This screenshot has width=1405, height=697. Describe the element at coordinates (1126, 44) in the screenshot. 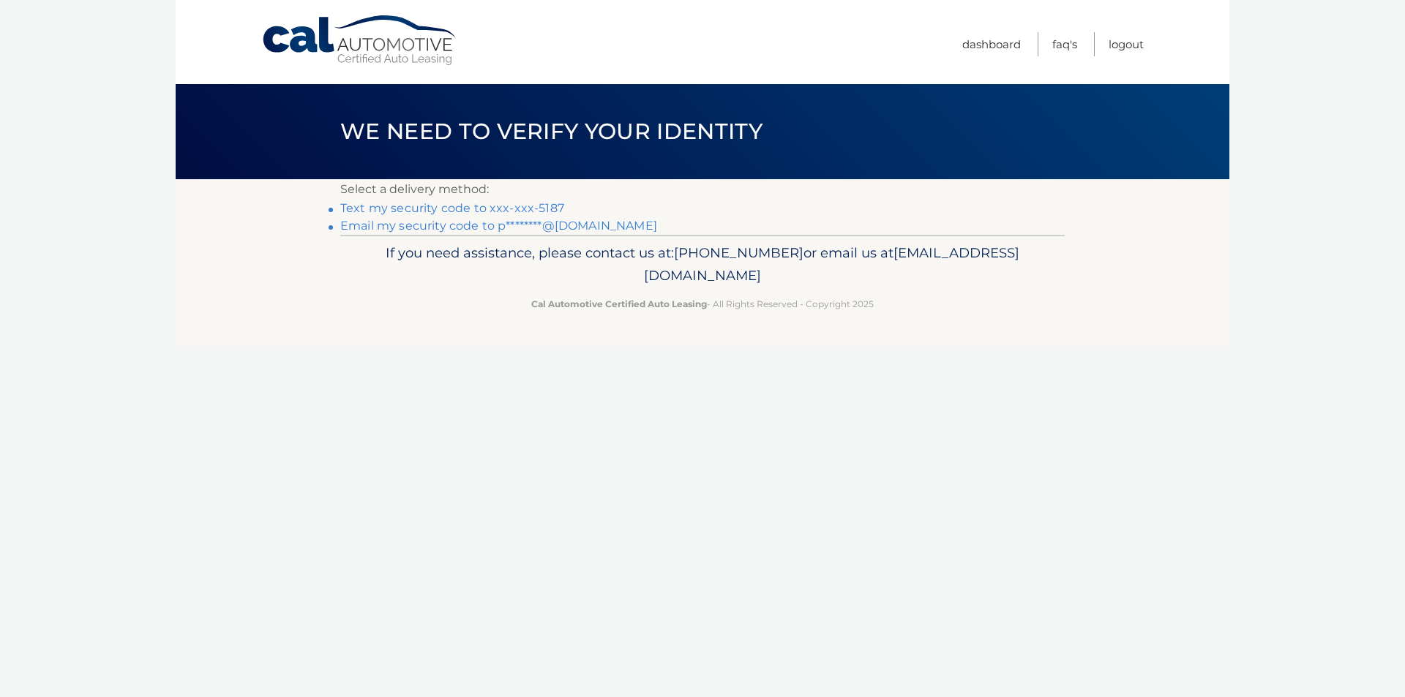

I see `a: Logout` at that location.